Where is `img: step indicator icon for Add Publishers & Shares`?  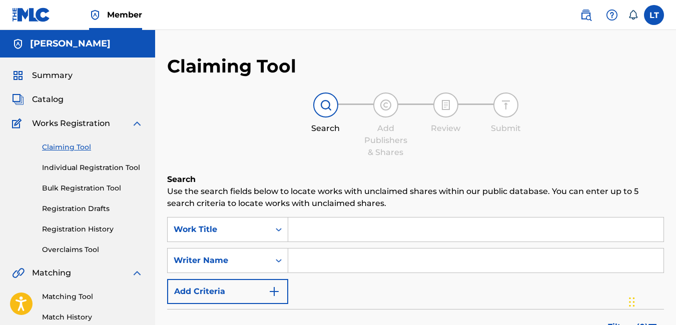
img: step indicator icon for Add Publishers & Shares is located at coordinates (386, 105).